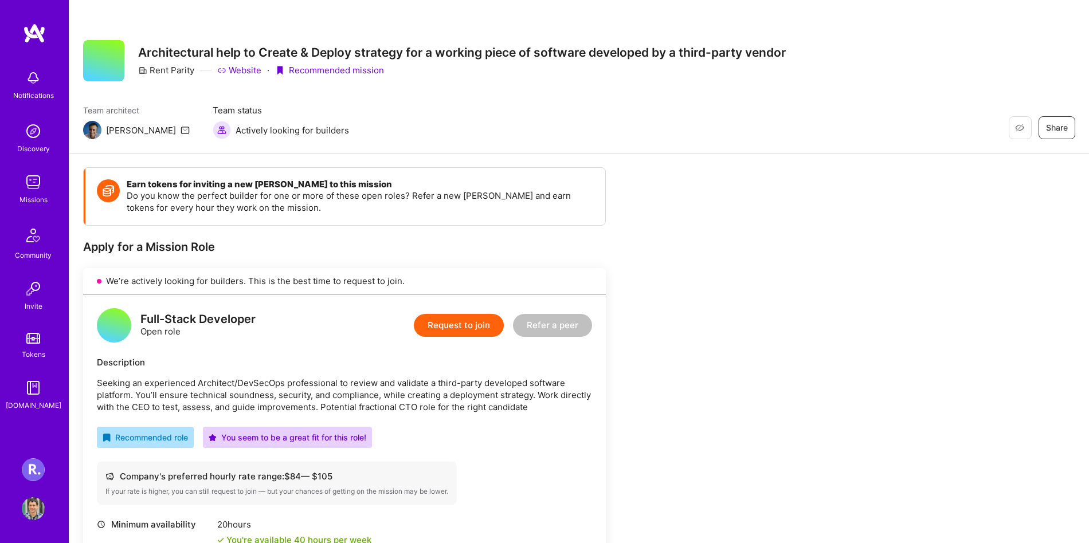 This screenshot has width=1089, height=543. I want to click on i: icon RecommendedBadge, so click(107, 438).